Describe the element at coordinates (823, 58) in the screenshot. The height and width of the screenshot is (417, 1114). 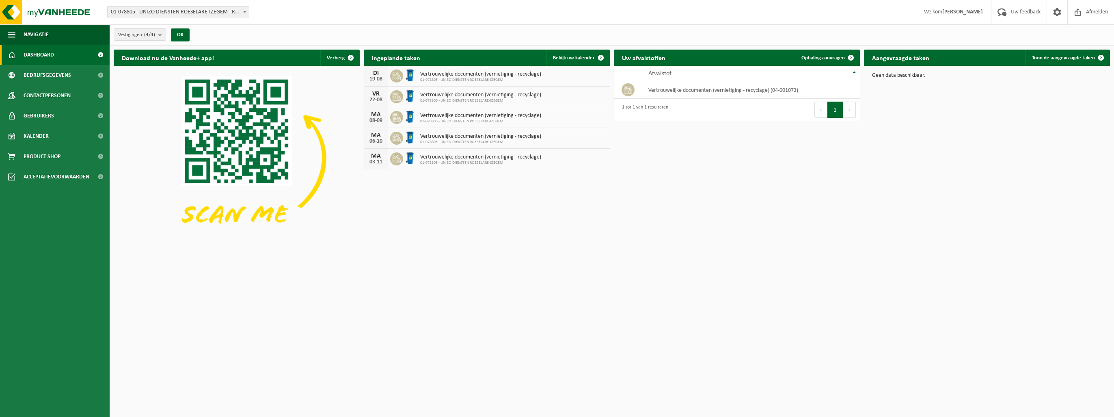
I see `span: Ophaling aanvragen` at that location.